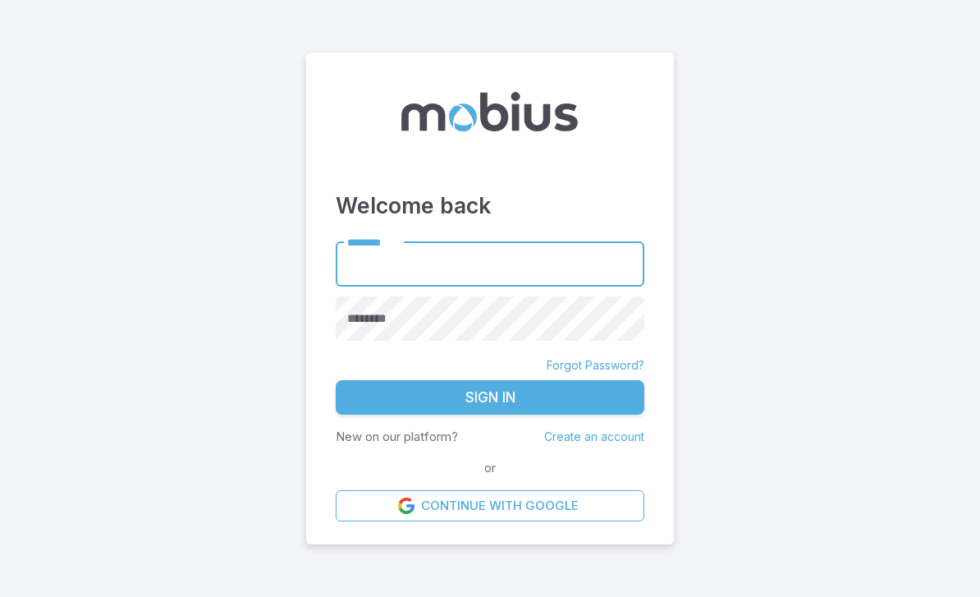 This screenshot has width=980, height=597. What do you see at coordinates (397, 437) in the screenshot?
I see `p: New on our platform?` at bounding box center [397, 437].